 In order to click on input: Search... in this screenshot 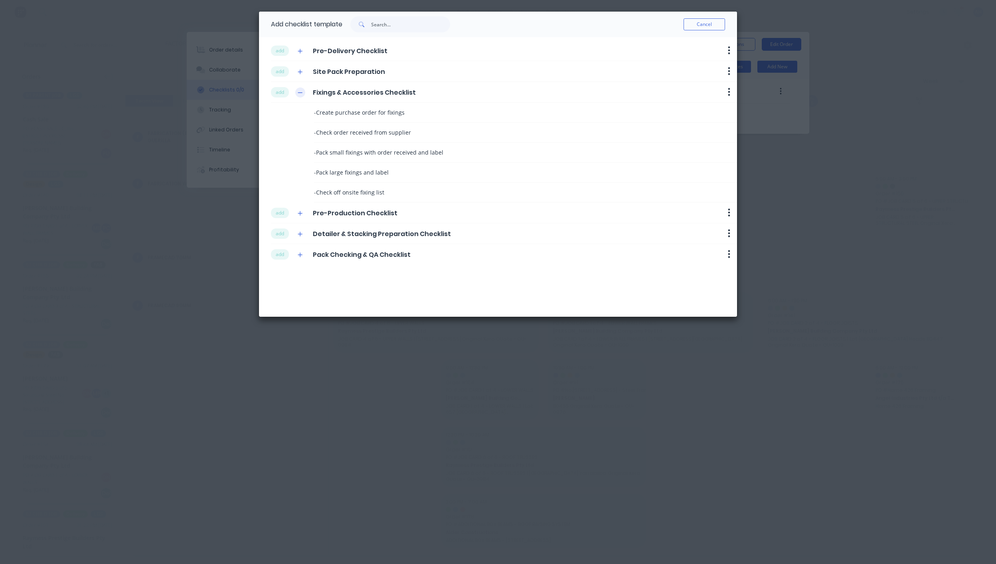, I will do `click(411, 24)`.